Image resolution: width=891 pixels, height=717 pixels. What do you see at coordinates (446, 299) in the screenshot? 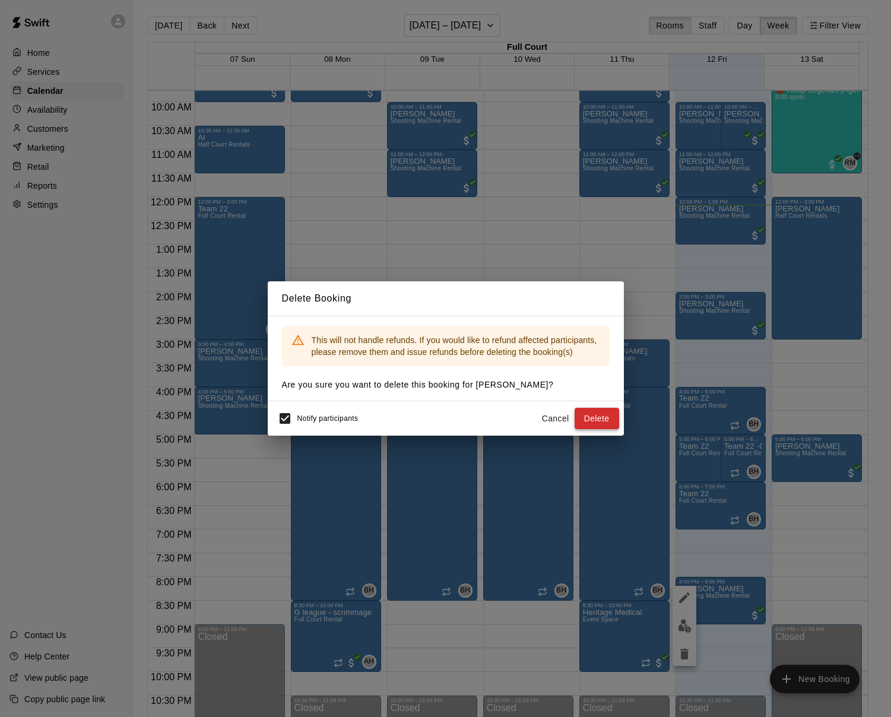
I see `h2: Delete Booking` at bounding box center [446, 299].